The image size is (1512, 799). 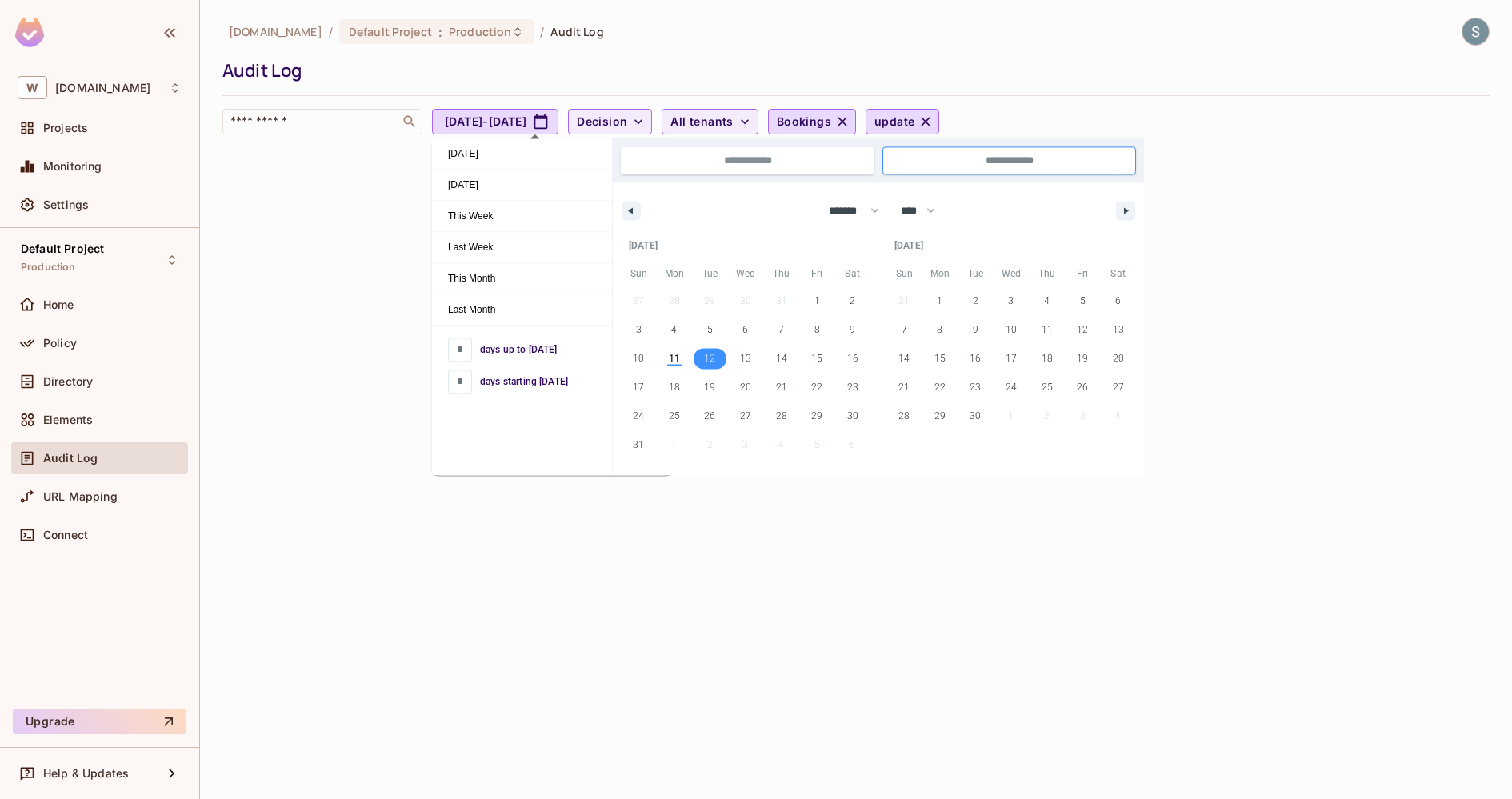 What do you see at coordinates (903, 121) in the screenshot?
I see `button: update` at bounding box center [903, 121].